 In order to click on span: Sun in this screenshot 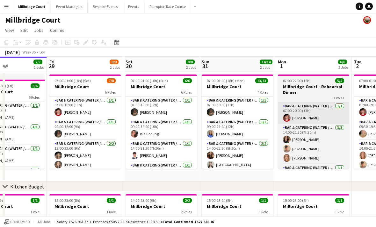, I will do `click(206, 62)`.